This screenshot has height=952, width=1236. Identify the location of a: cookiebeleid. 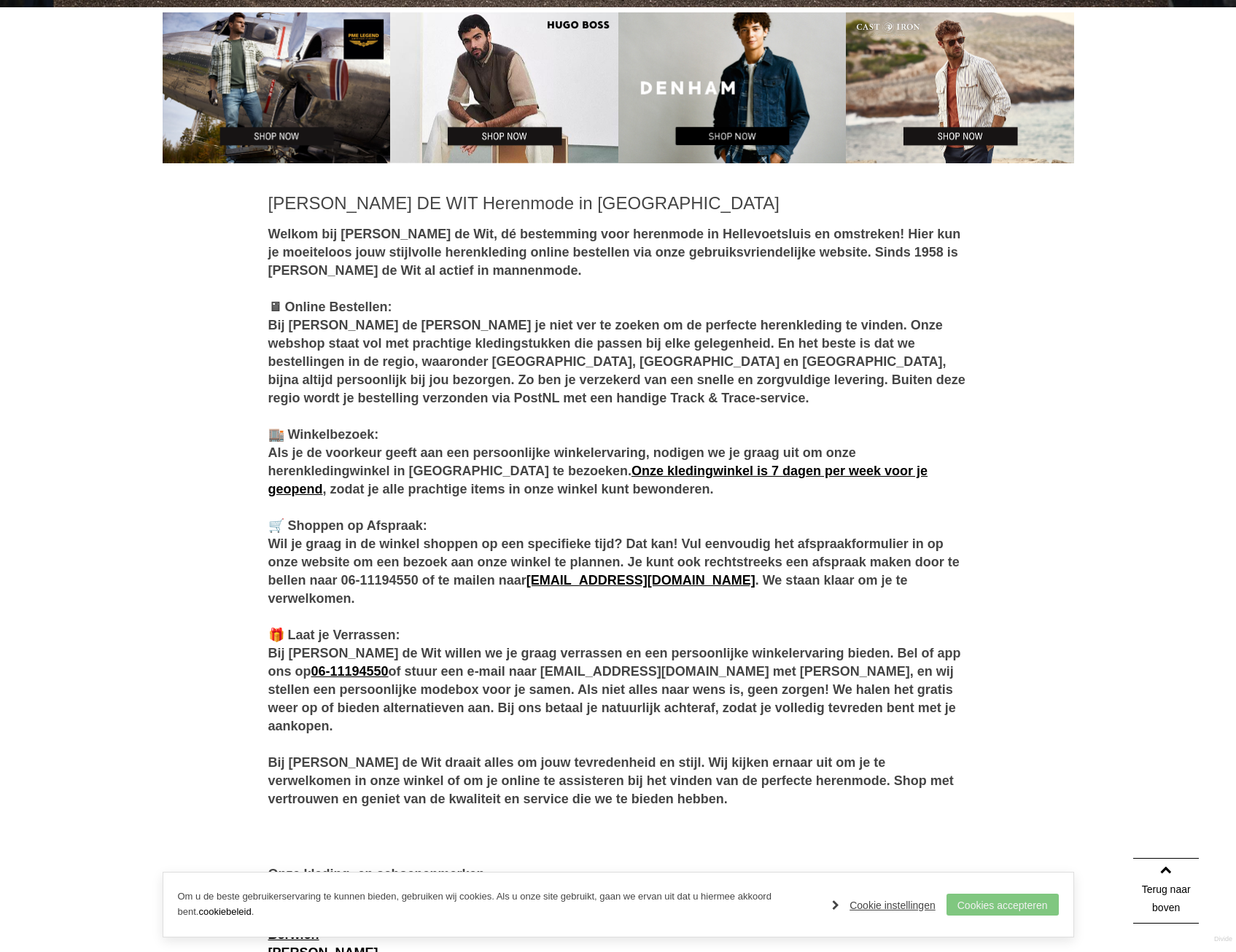
(225, 911).